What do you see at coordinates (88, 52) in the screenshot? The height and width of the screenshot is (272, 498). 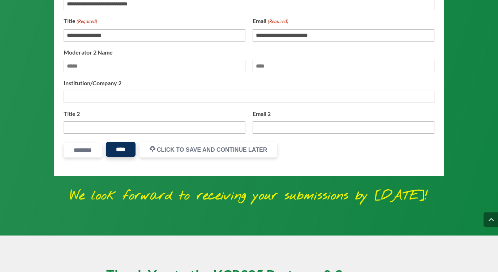 I see `legend: Moderator 2 Name` at bounding box center [88, 52].